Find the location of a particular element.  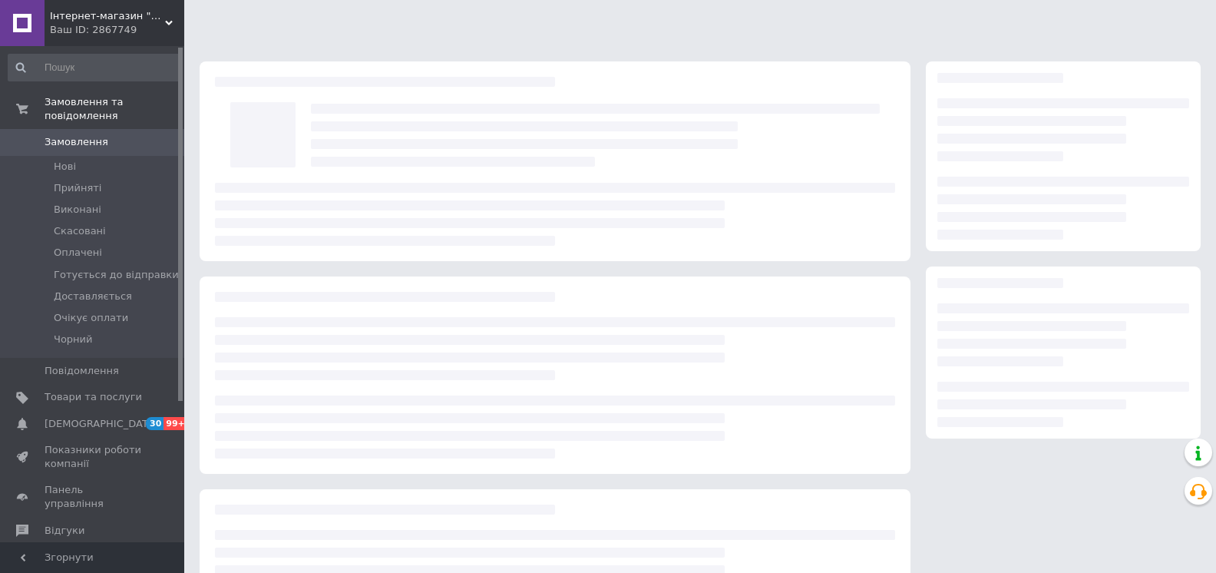

span: Панель управління is located at coordinates (93, 497).